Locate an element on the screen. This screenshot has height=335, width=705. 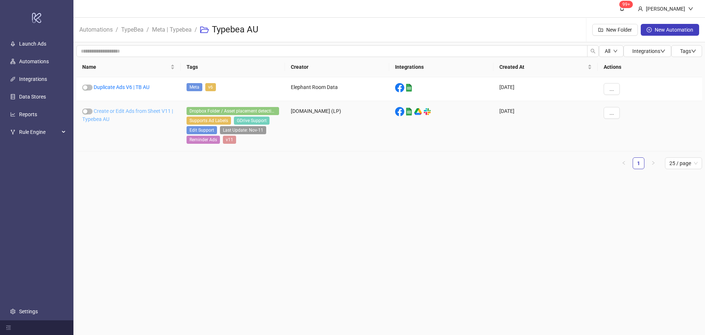
span: folder-open is located at coordinates (205, 30).